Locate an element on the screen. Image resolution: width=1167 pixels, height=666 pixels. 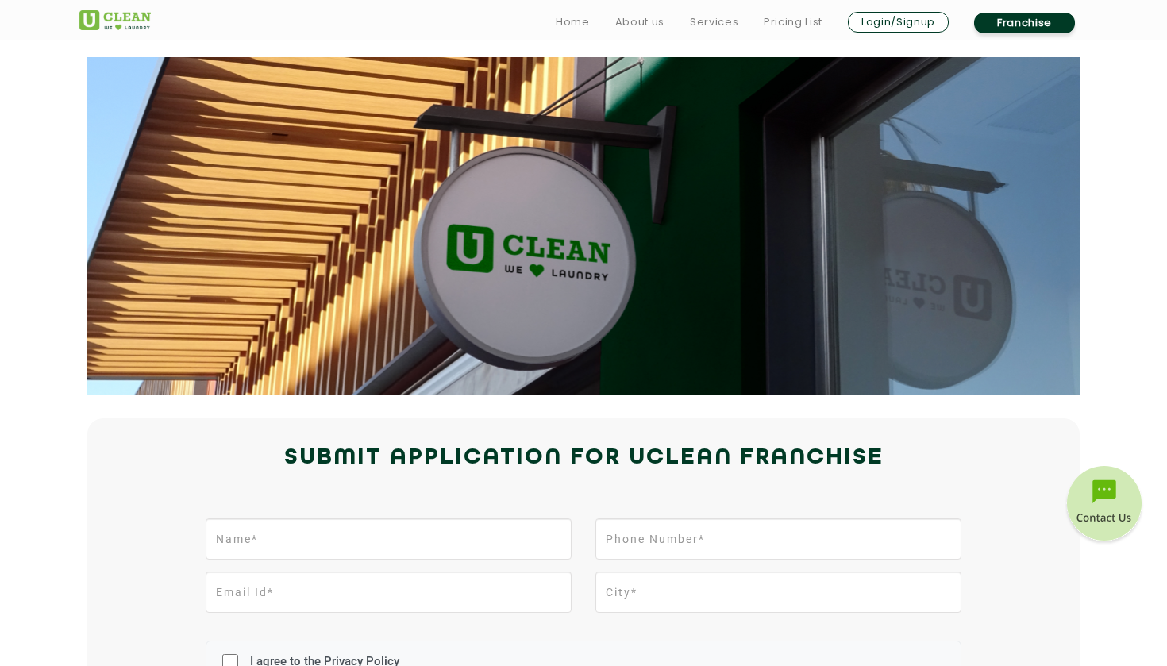
a: Franchise is located at coordinates (1024, 23).